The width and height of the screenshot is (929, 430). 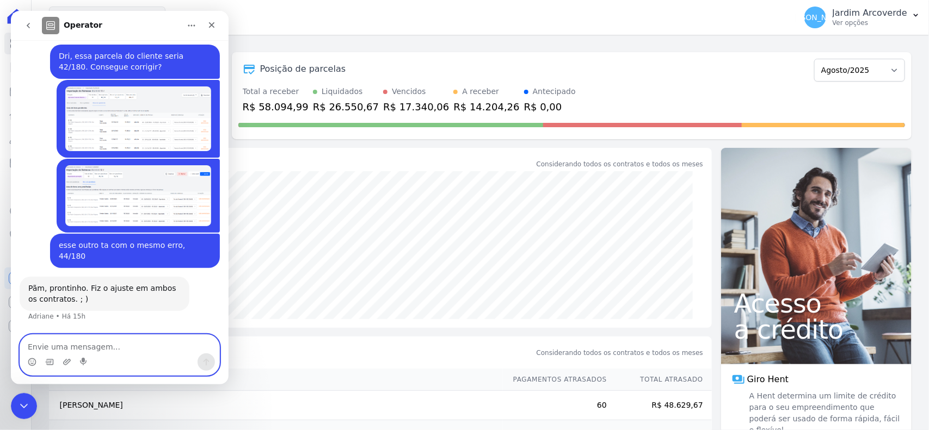 What do you see at coordinates (554, 91) in the screenshot?
I see `div: Antecipado` at bounding box center [554, 91].